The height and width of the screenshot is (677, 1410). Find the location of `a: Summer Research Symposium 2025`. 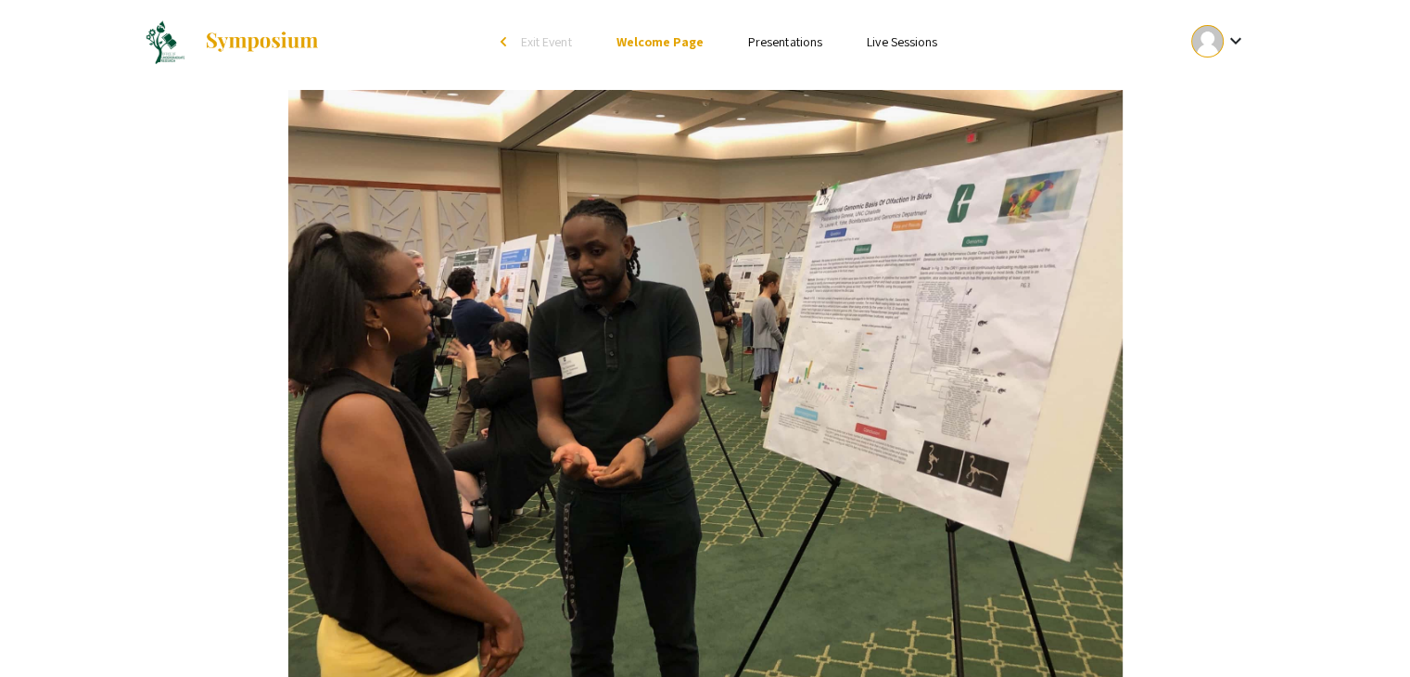

a: Summer Research Symposium 2025 is located at coordinates (232, 42).